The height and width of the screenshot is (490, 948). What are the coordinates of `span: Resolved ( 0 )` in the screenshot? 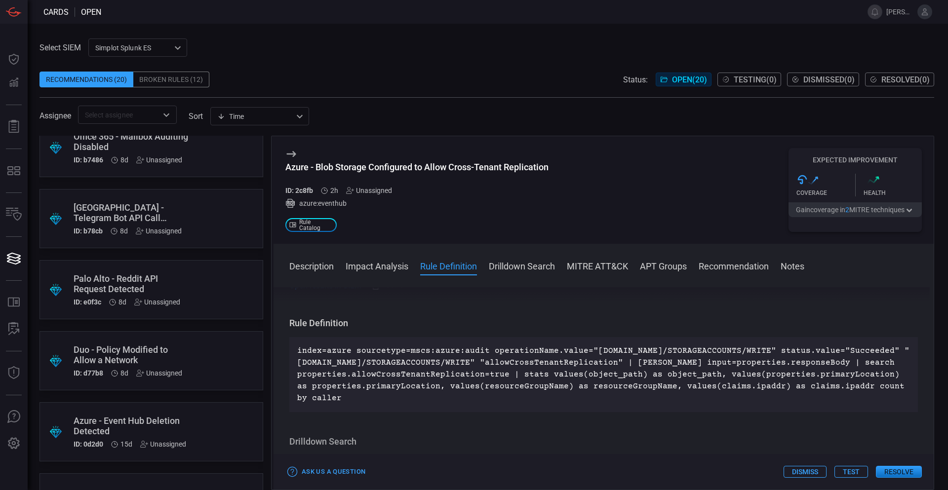 It's located at (906, 79).